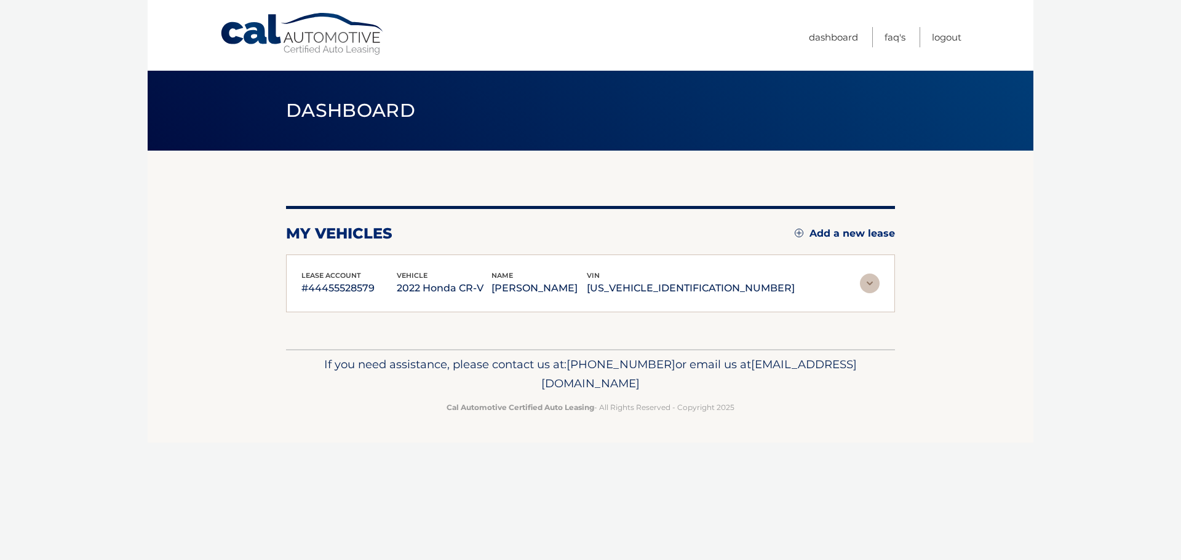 Image resolution: width=1181 pixels, height=560 pixels. I want to click on span: vehicle, so click(412, 275).